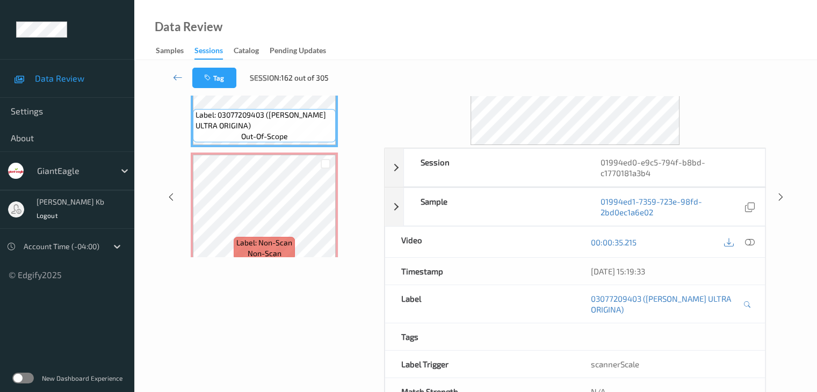 This screenshot has width=817, height=392. What do you see at coordinates (494, 207) in the screenshot?
I see `div: Sample` at bounding box center [494, 207].